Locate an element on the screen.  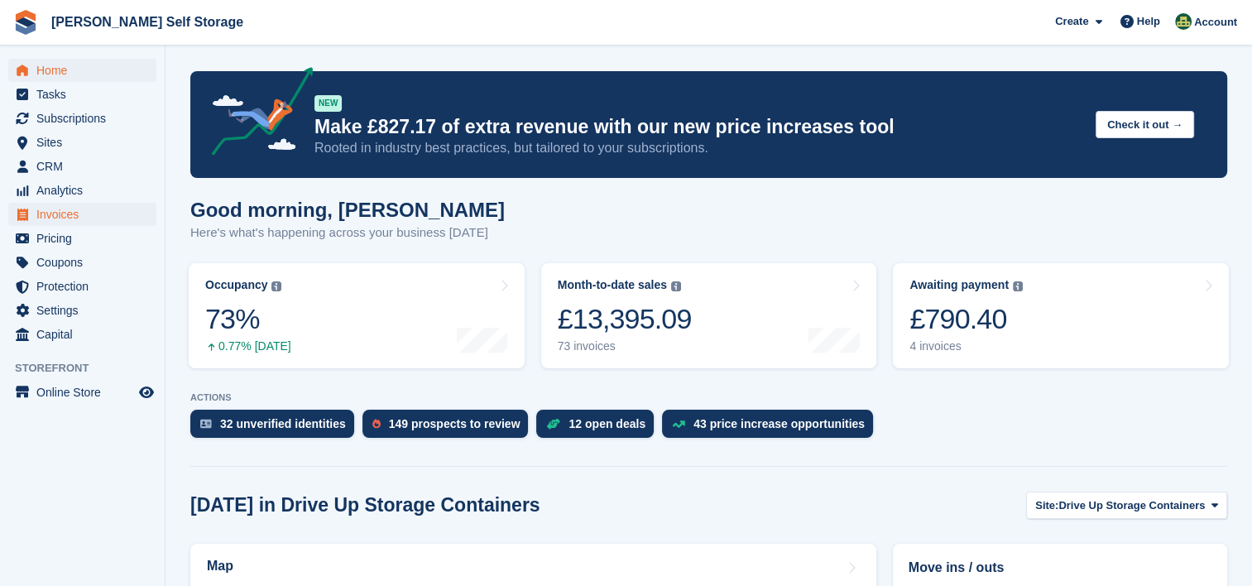
div: 149 prospects to review is located at coordinates (454, 424).